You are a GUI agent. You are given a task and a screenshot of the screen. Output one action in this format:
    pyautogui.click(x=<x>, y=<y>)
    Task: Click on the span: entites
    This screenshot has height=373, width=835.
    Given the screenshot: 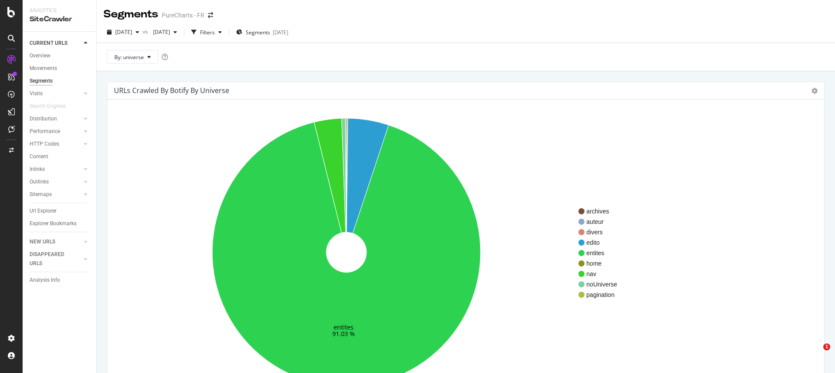 What is the action you would take?
    pyautogui.click(x=601, y=253)
    